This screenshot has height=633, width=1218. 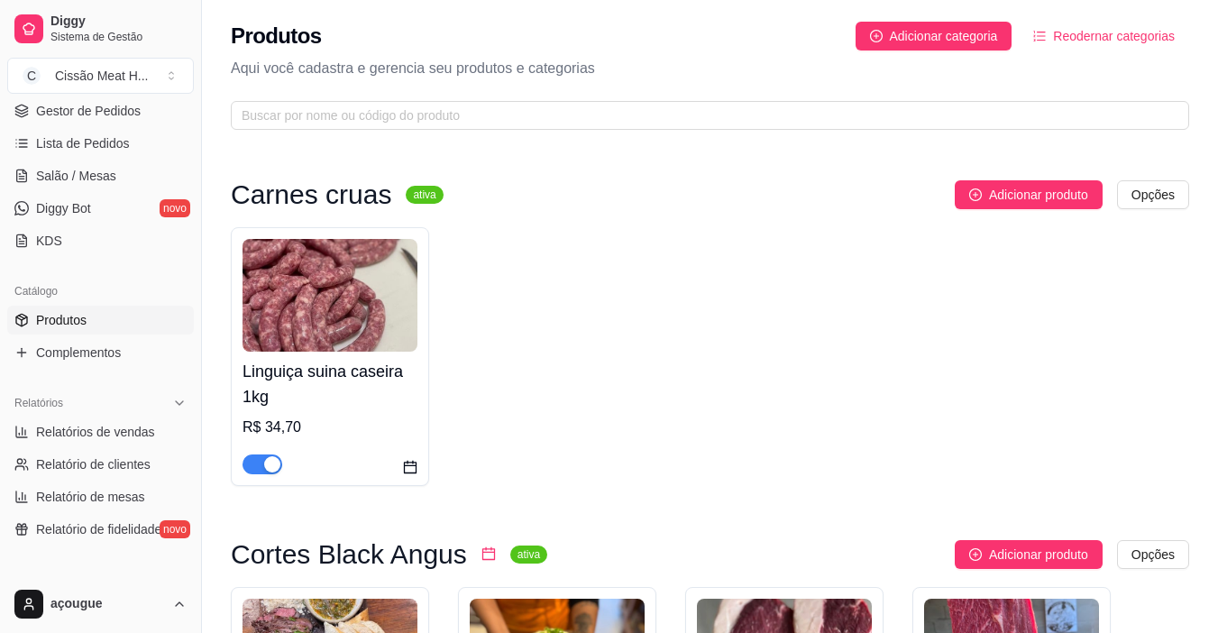 What do you see at coordinates (107, 604) in the screenshot?
I see `span: açougue` at bounding box center [107, 604].